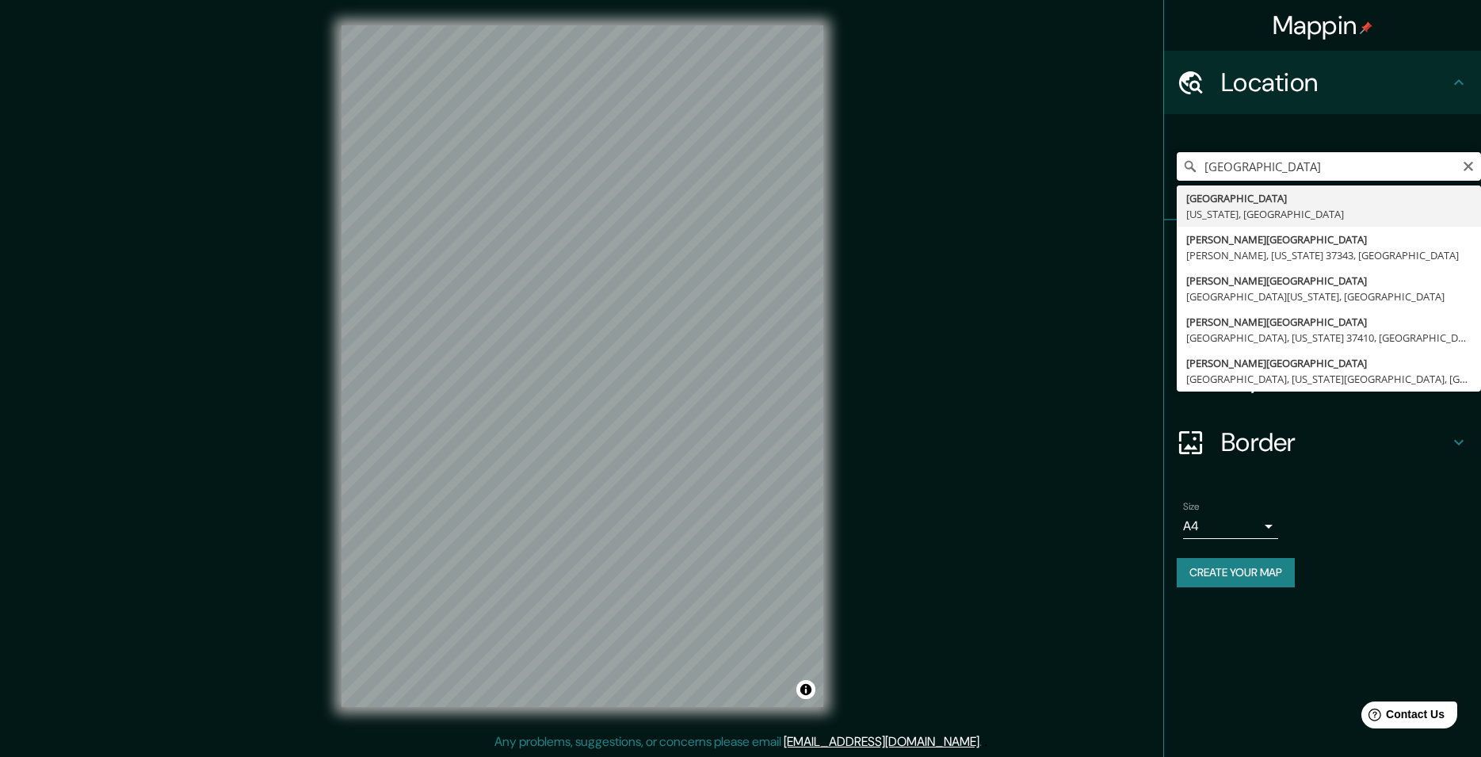 This screenshot has height=757, width=1481. I want to click on div: Style, so click(1322, 315).